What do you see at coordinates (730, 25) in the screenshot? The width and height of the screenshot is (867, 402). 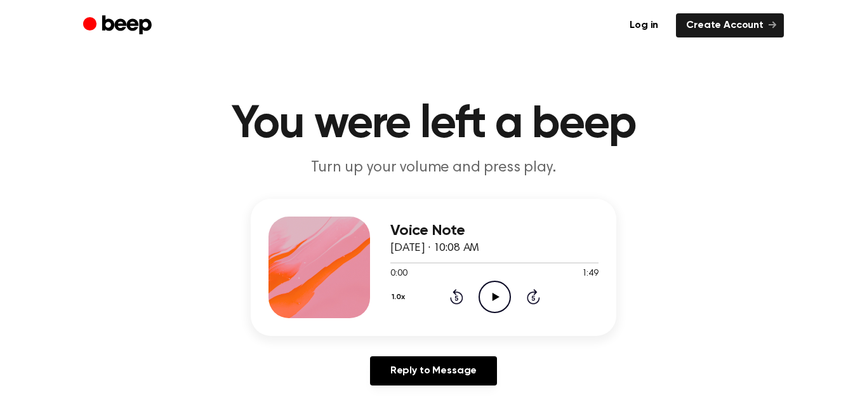 I see `a: Create Account` at bounding box center [730, 25].